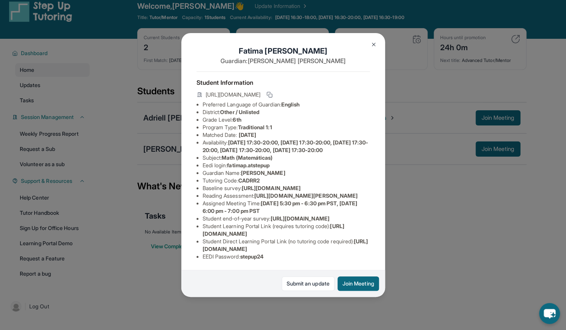 This screenshot has width=566, height=330. Describe the element at coordinates (255, 127) in the screenshot. I see `span: Traditional 1:1` at that location.